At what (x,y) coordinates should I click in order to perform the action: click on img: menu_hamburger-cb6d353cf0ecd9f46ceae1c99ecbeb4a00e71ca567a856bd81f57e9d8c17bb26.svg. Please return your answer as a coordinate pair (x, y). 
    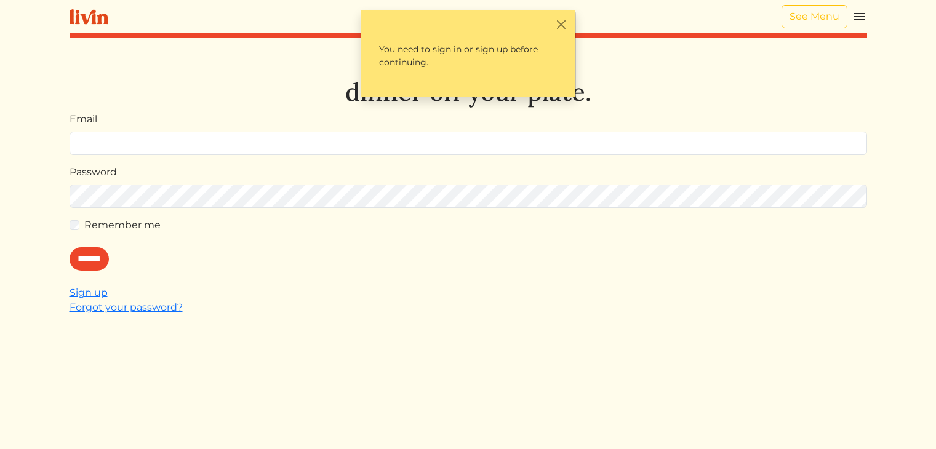
    Looking at the image, I should click on (859, 17).